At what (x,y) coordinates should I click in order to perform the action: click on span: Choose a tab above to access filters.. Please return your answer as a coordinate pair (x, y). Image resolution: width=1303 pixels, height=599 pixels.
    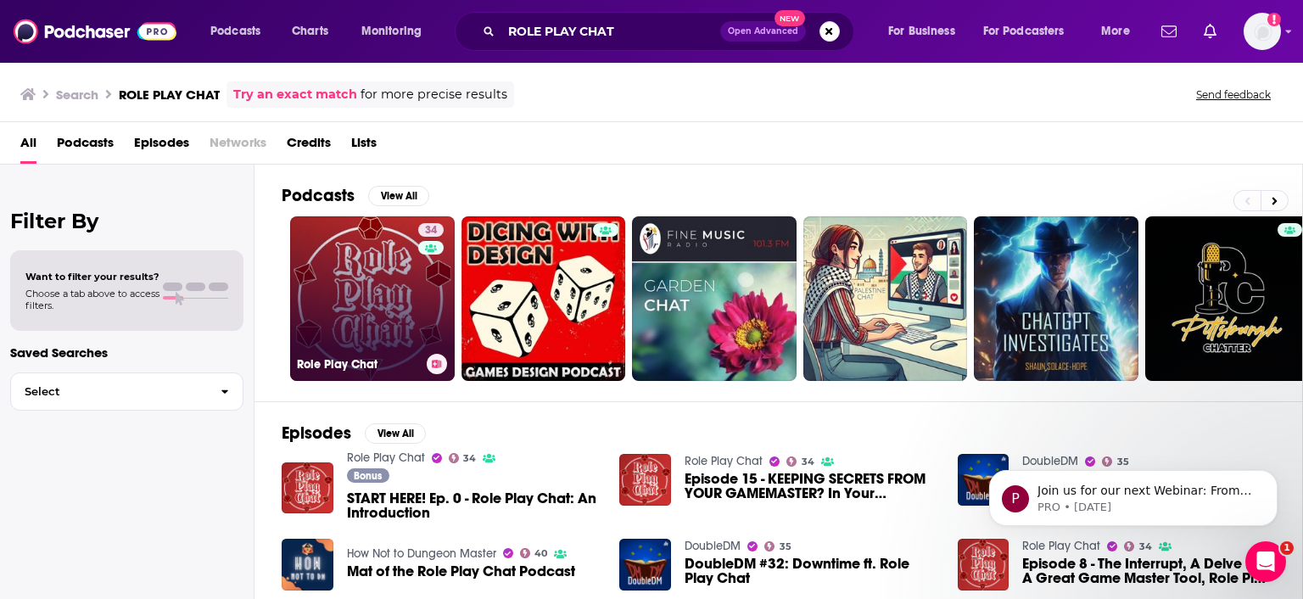
    Looking at the image, I should click on (92, 300).